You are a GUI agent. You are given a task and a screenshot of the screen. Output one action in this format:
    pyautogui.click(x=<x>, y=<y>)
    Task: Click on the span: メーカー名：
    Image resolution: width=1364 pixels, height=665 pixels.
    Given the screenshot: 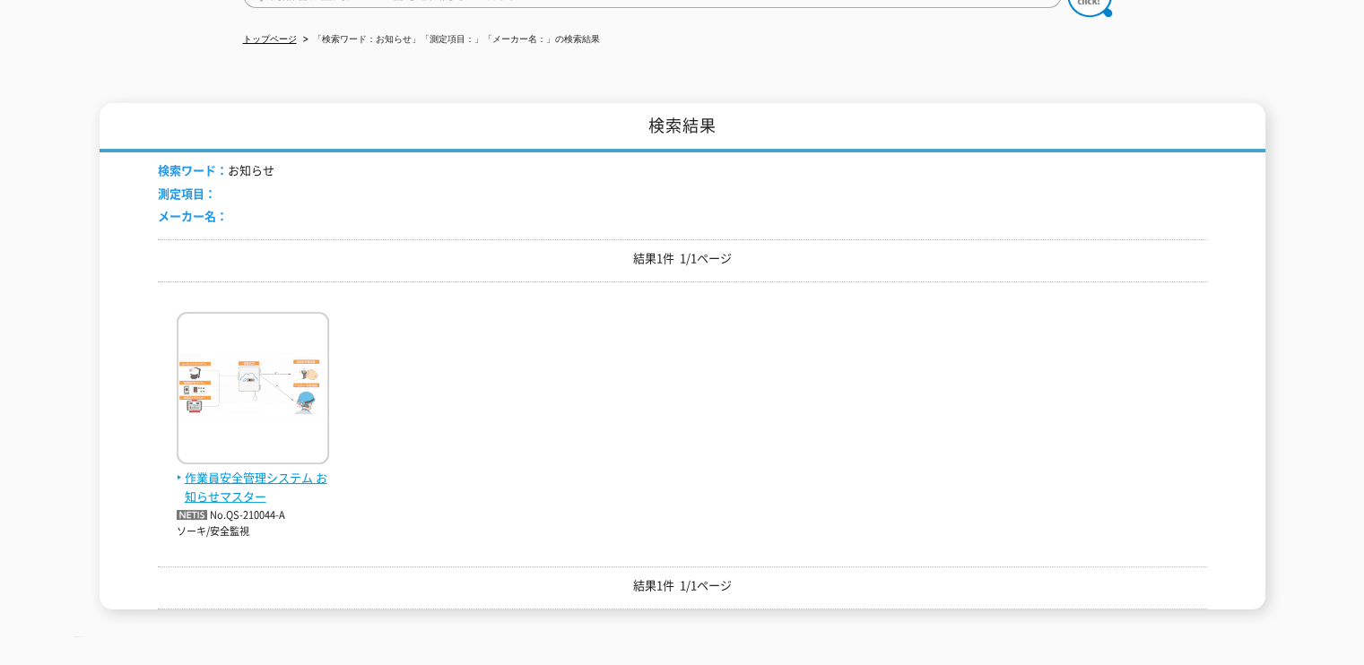 What is the action you would take?
    pyautogui.click(x=193, y=215)
    